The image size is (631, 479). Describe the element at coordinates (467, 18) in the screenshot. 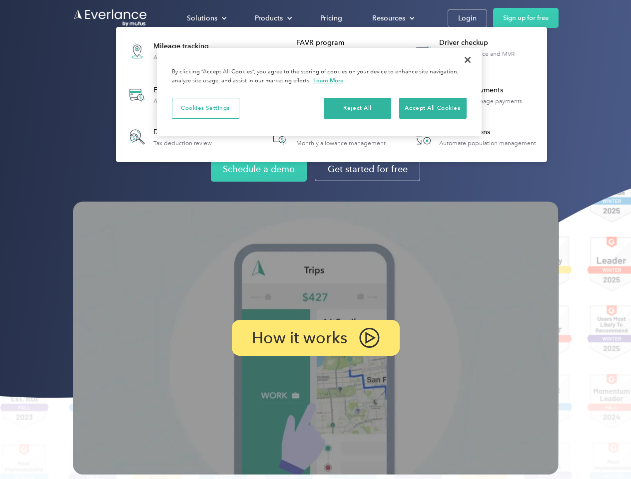

I see `div: Login` at that location.